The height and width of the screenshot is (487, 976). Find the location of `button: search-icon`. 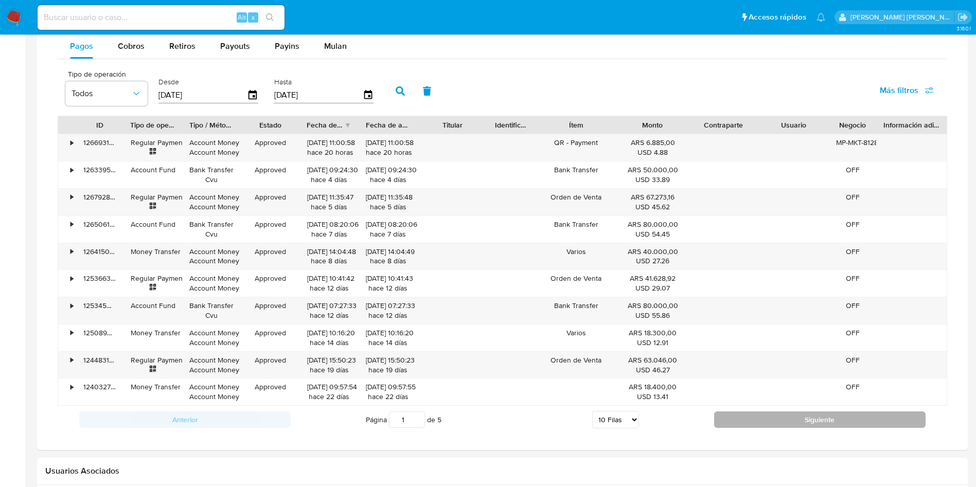

button: search-icon is located at coordinates (270, 17).